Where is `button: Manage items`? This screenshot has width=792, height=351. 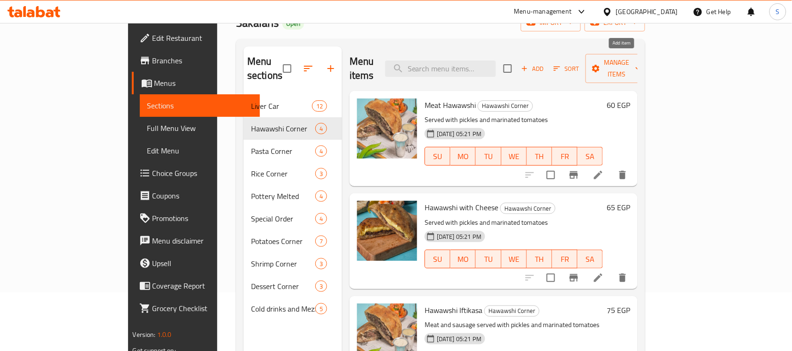
button: Manage items is located at coordinates (617, 69).